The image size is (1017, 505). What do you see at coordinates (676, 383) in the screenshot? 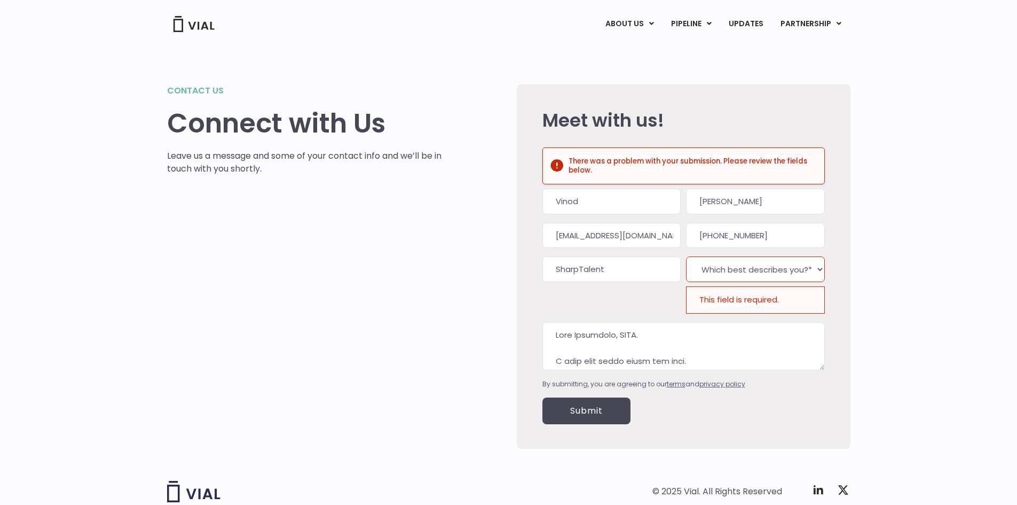
I see `a: terms` at bounding box center [676, 383].